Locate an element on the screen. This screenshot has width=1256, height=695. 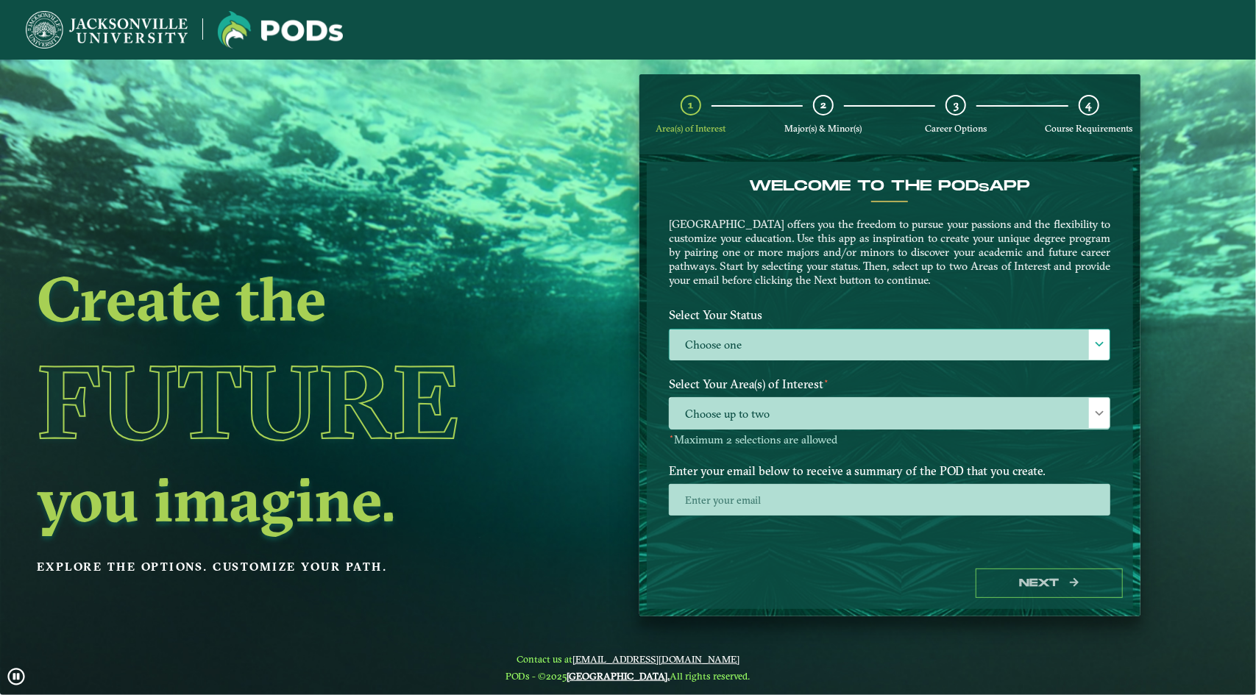
label: Select Your Status is located at coordinates (890, 315).